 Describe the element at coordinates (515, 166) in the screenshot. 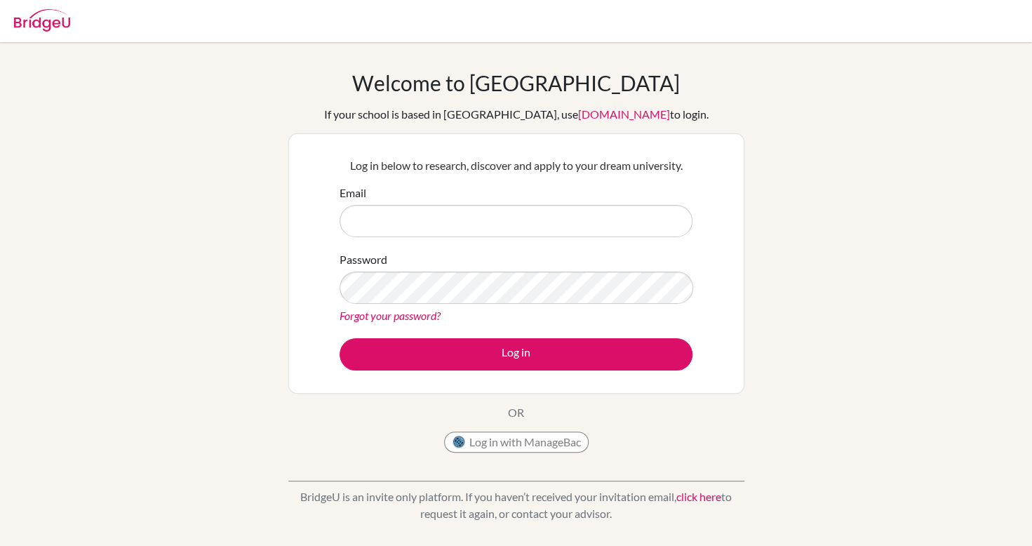

I see `p: Log in below to research, discover and apply to your dream university.` at that location.